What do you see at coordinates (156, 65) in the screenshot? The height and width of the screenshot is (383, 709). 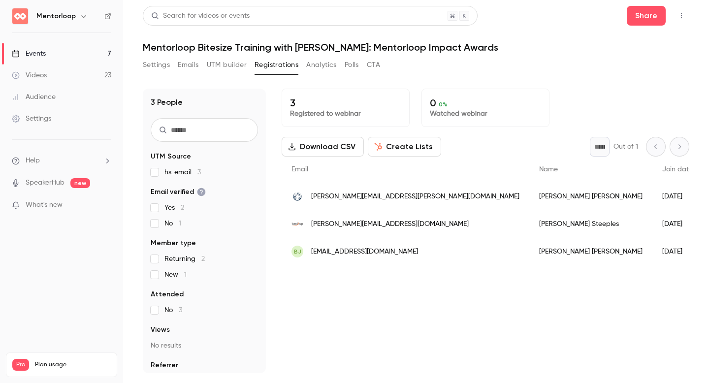 I see `button: Settings` at bounding box center [156, 65].